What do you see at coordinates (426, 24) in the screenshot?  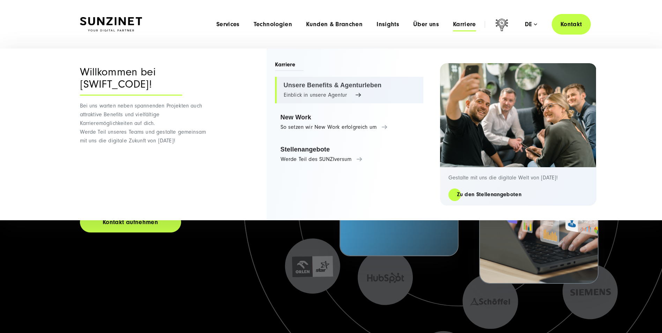 I see `span: Über uns` at bounding box center [426, 24].